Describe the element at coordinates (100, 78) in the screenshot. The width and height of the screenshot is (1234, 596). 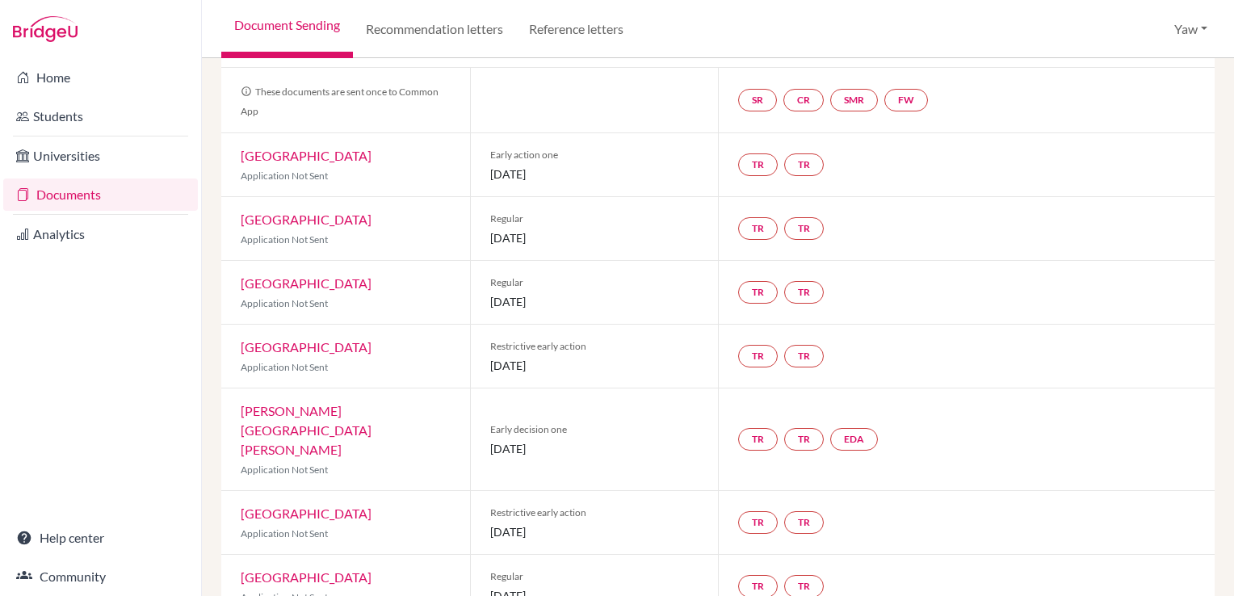
I see `a: Home` at that location.